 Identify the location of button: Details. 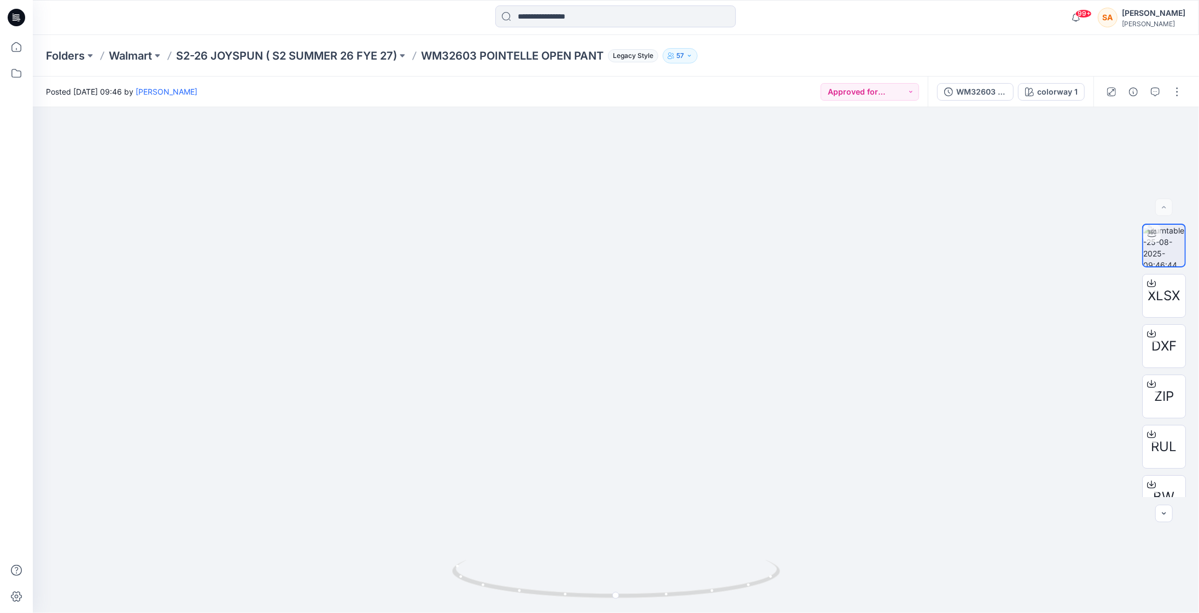
(1134, 92).